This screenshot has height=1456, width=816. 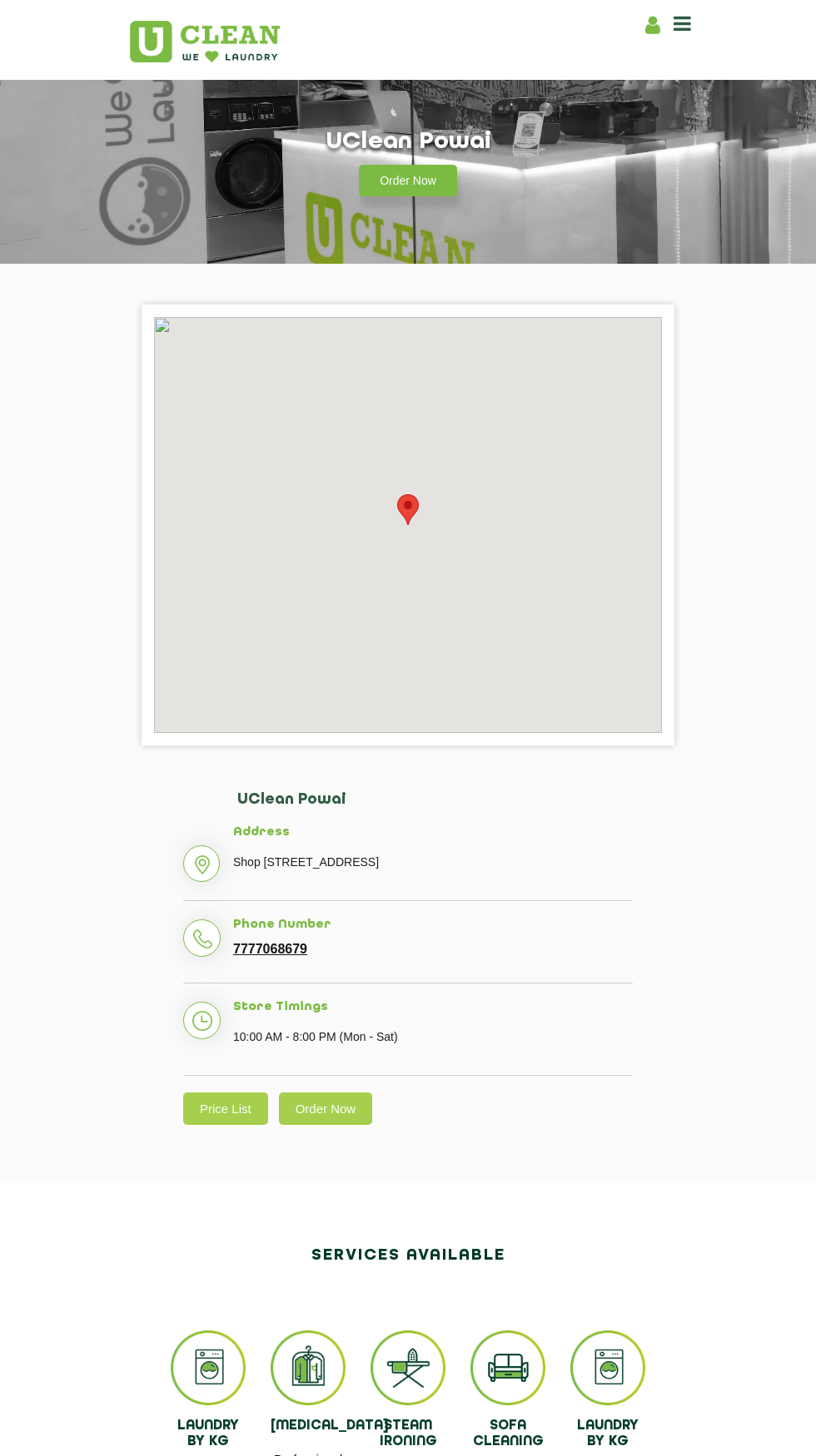 What do you see at coordinates (269, 949) in the screenshot?
I see `a: 7777068679` at bounding box center [269, 949].